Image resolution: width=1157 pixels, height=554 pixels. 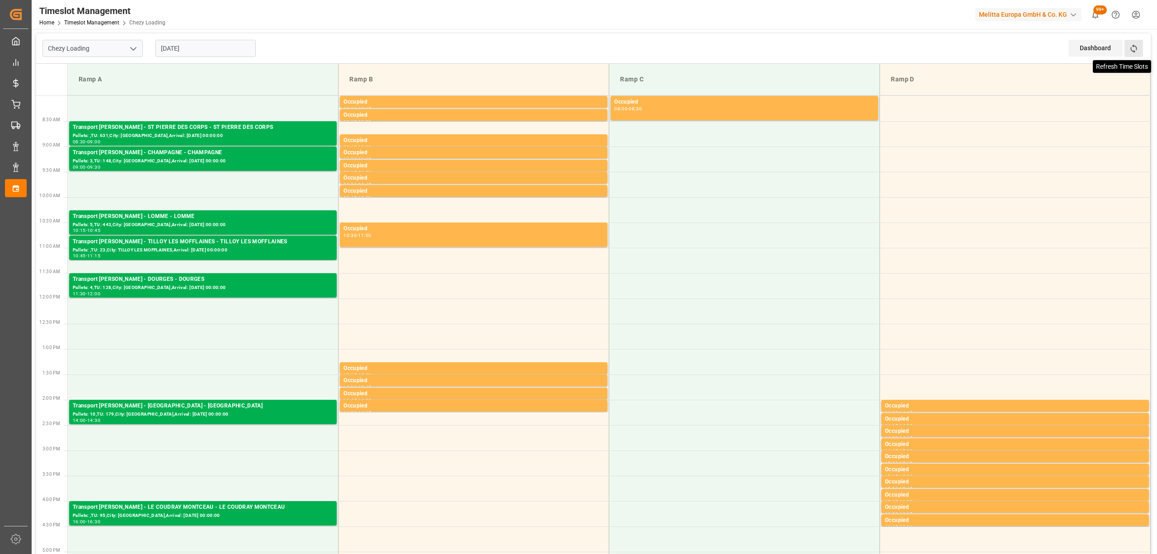 I want to click on div: 09:30, so click(x=364, y=172).